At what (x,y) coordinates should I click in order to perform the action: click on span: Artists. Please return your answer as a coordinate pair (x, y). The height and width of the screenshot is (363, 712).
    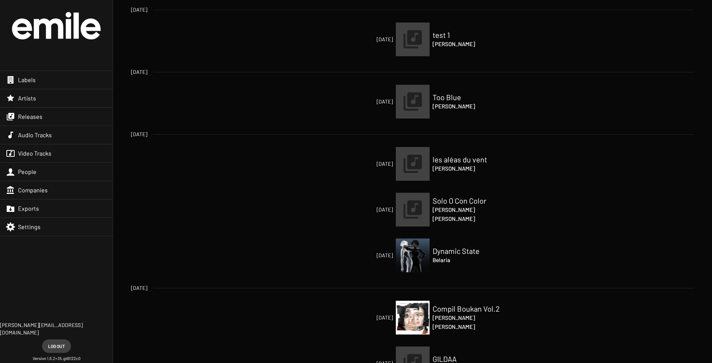
    Looking at the image, I should click on (27, 98).